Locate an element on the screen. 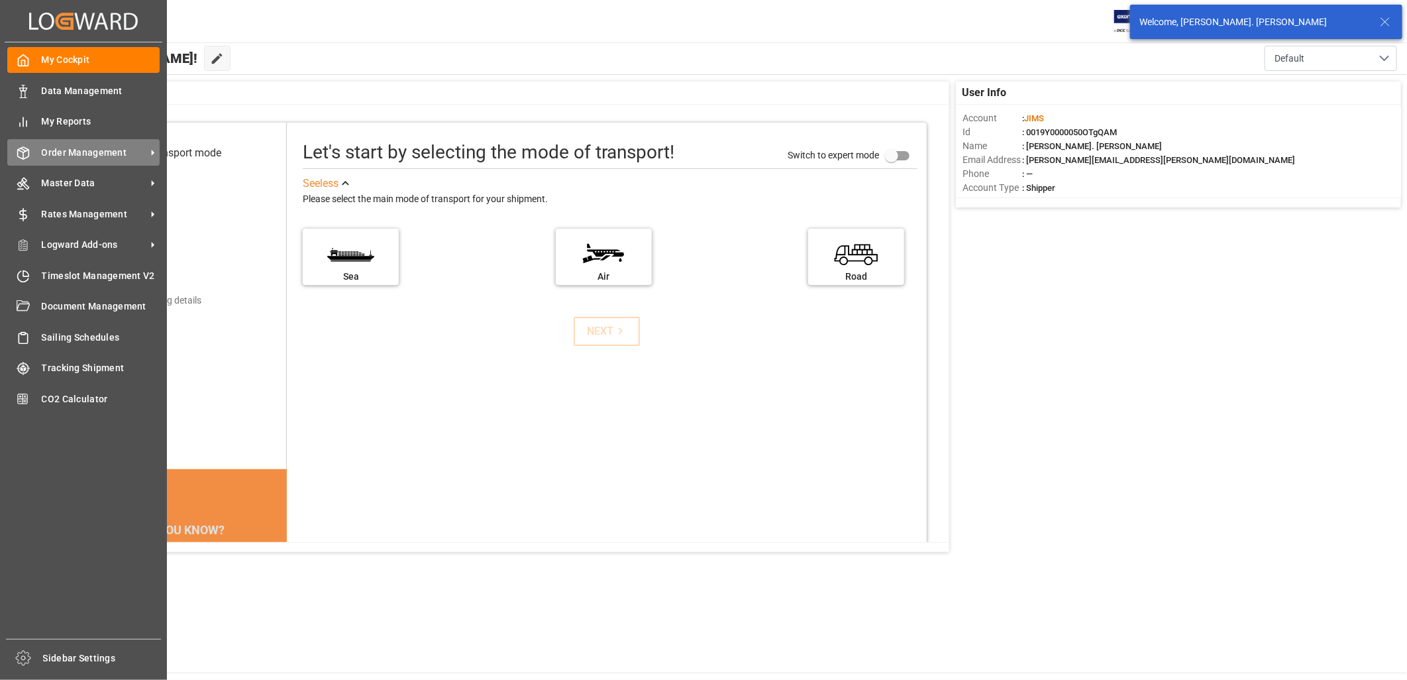  a: My Reports is located at coordinates (83, 121).